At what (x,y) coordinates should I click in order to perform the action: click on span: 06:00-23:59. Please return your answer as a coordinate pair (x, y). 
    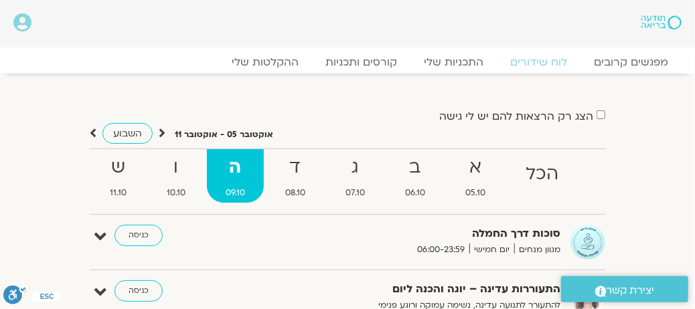
    Looking at the image, I should click on (441, 250).